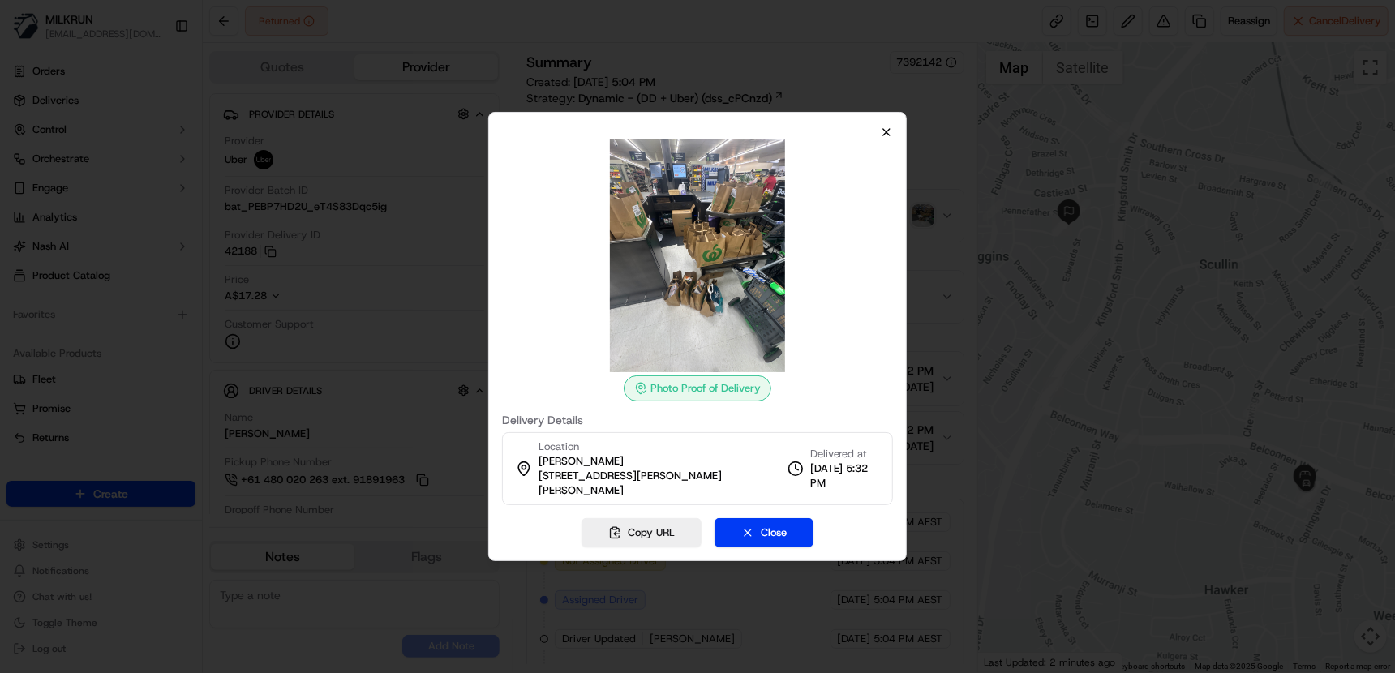 This screenshot has width=1395, height=673. What do you see at coordinates (844, 454) in the screenshot?
I see `span: Delivered at` at bounding box center [844, 454].